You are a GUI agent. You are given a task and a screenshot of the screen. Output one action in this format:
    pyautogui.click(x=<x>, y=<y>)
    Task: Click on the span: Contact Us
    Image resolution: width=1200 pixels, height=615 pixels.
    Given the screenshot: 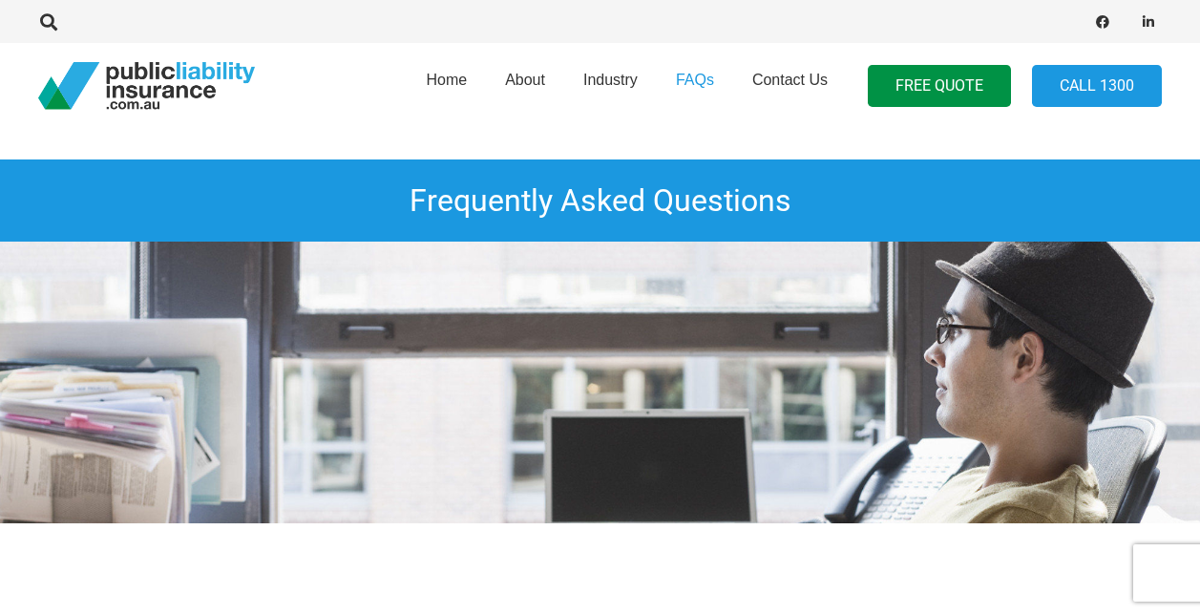 What is the action you would take?
    pyautogui.click(x=790, y=79)
    